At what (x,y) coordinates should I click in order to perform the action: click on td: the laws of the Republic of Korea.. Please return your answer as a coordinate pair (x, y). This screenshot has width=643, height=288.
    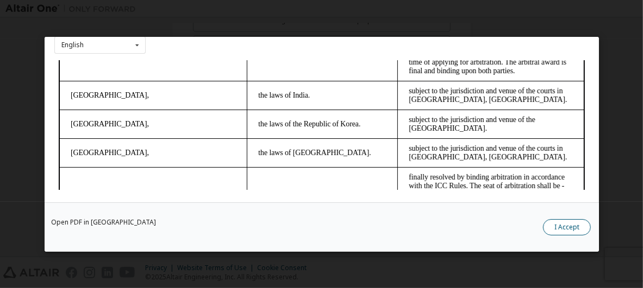
    Looking at the image, I should click on (268, 64).